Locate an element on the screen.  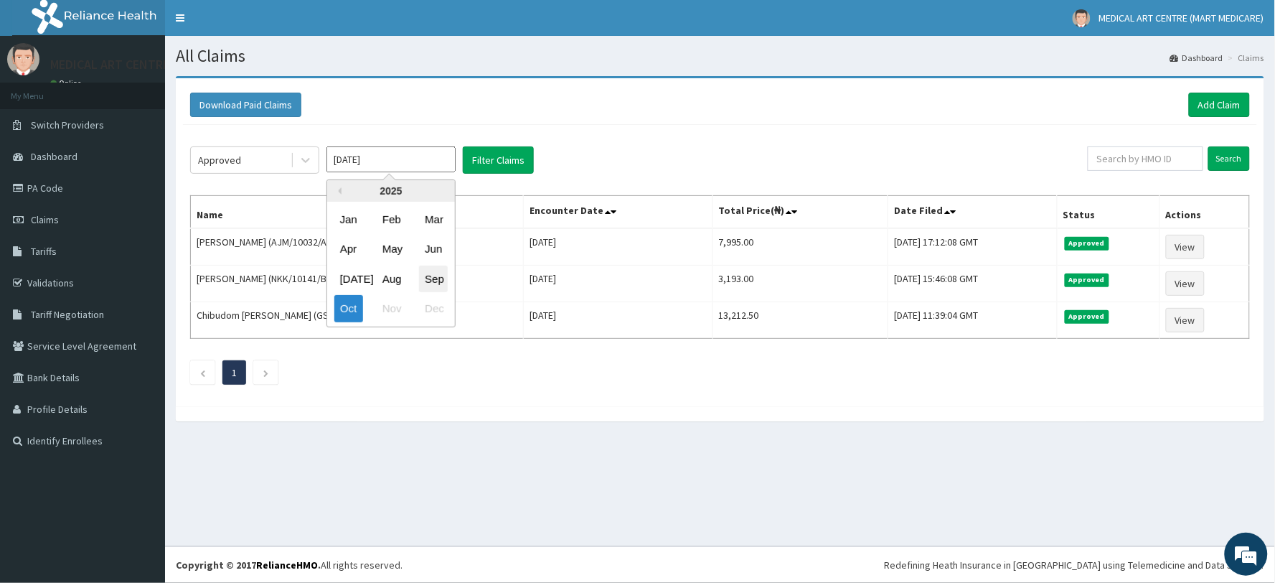
a: Previous page is located at coordinates (202, 372).